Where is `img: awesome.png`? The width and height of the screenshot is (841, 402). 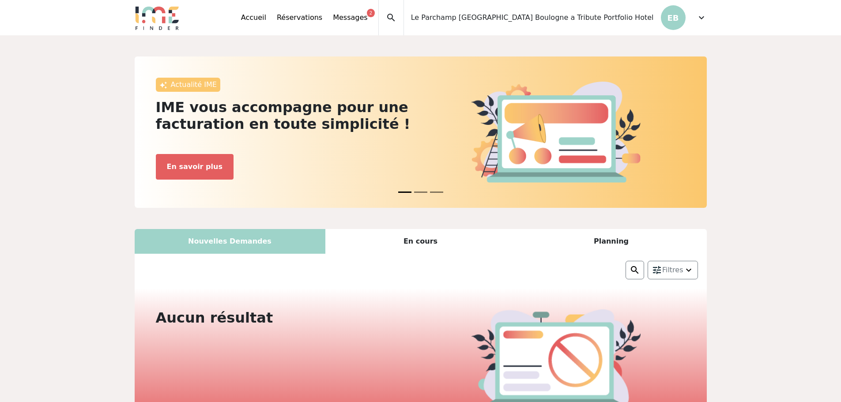 img: awesome.png is located at coordinates (163, 85).